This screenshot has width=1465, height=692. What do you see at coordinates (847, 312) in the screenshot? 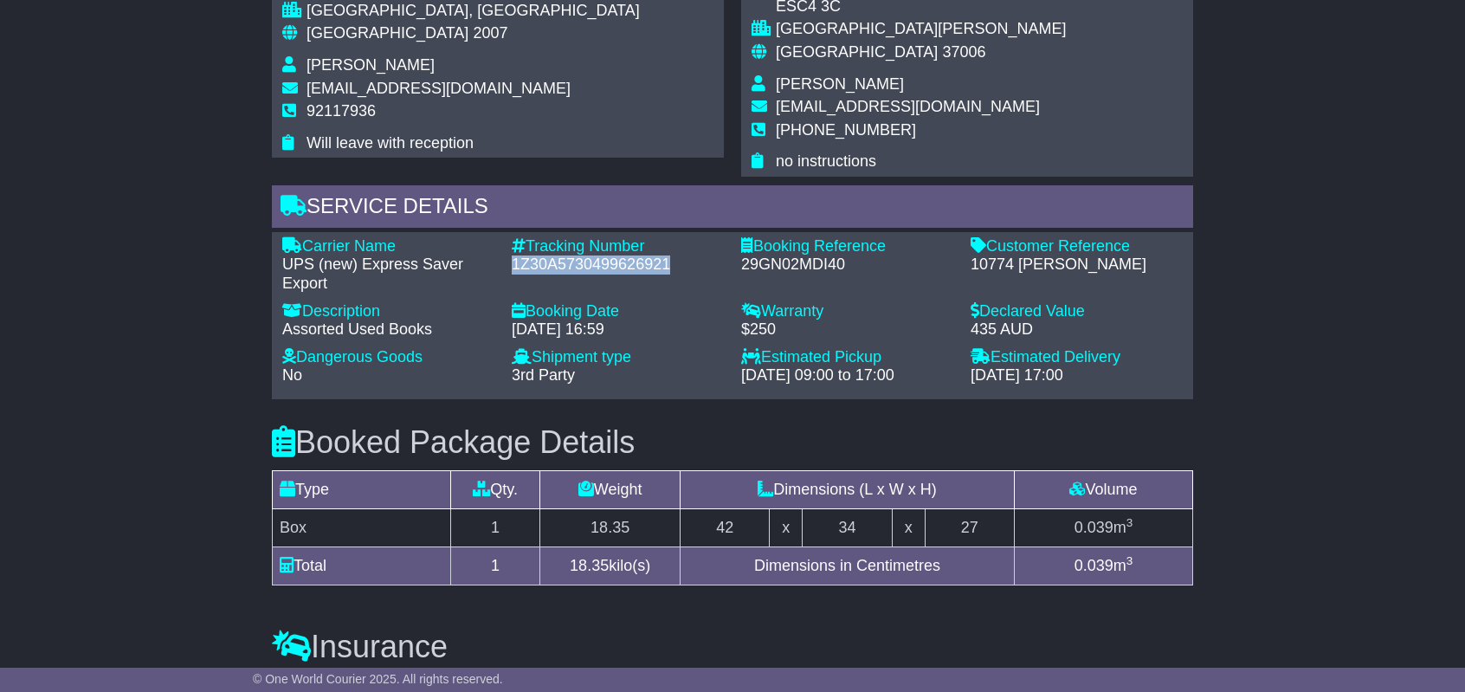
I see `div: Warranty` at bounding box center [847, 312].